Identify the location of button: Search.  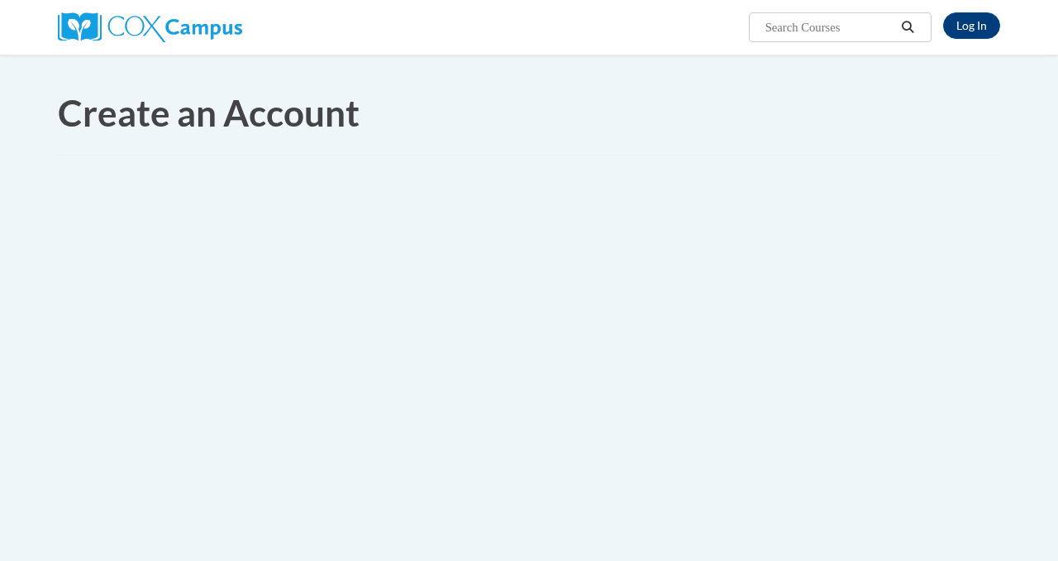
(909, 27).